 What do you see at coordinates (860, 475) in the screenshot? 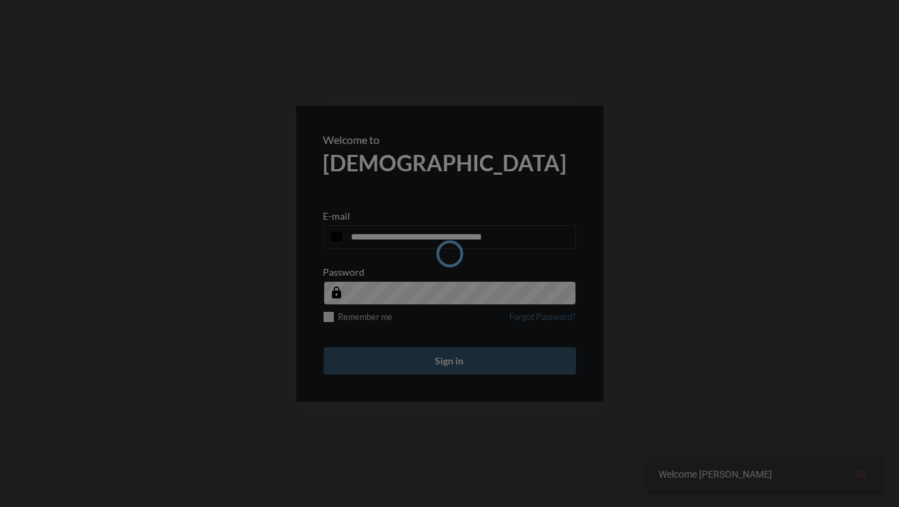
I see `span: Ok` at bounding box center [860, 475].